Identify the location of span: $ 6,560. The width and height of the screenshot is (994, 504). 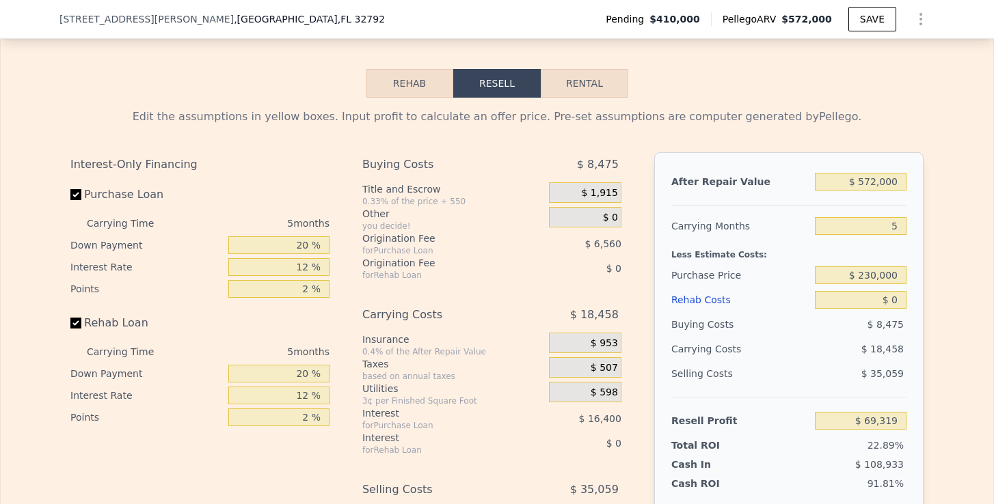
(602, 244).